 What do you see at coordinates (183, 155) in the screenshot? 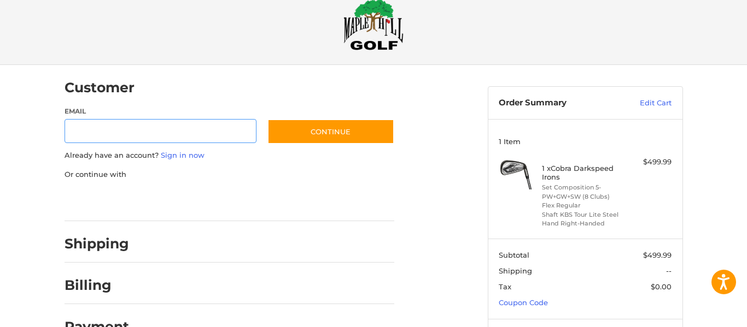
I see `a: Sign in now` at bounding box center [183, 155].